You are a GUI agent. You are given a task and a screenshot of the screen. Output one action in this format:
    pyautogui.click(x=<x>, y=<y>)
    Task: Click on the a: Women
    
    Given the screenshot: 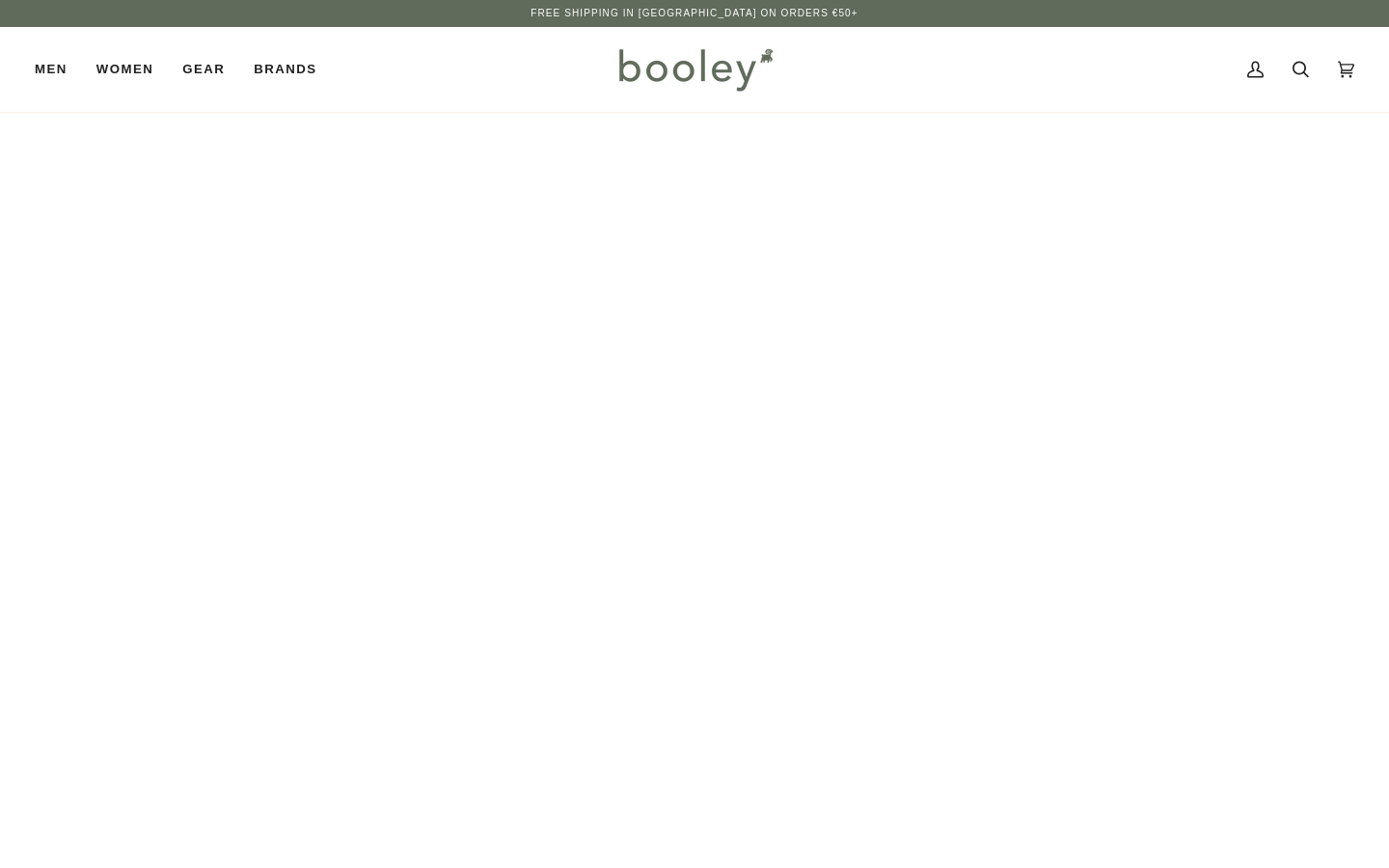 What is the action you would take?
    pyautogui.click(x=124, y=69)
    